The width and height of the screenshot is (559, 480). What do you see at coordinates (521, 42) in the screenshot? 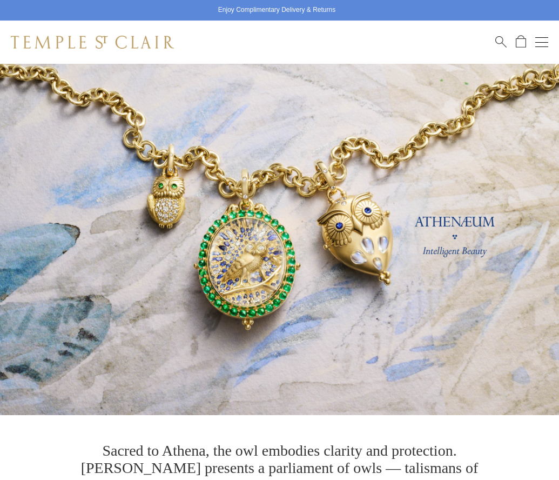
I see `a: Open Shopping Bag` at bounding box center [521, 42].